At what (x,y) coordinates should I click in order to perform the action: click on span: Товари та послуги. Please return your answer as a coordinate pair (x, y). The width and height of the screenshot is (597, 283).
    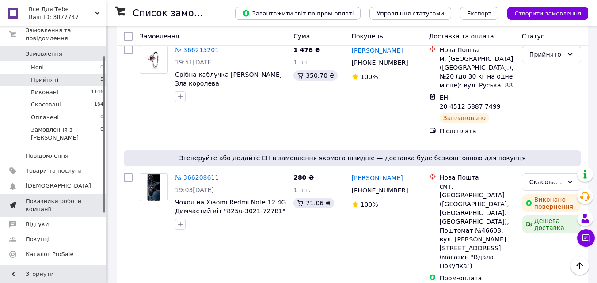
    Looking at the image, I should click on (53, 171).